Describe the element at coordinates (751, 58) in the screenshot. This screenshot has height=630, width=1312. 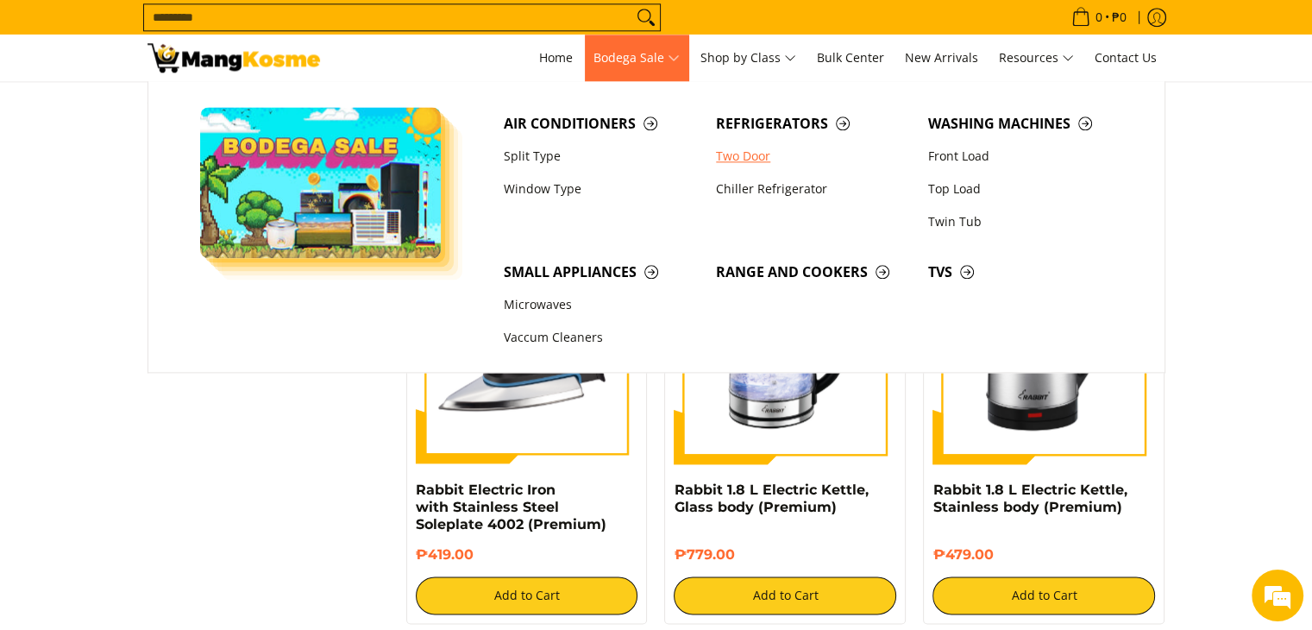
I see `nav: Main Menu` at that location.